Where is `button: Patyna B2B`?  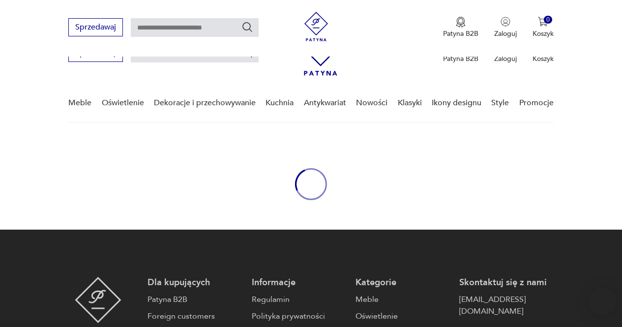
button: Patyna B2B is located at coordinates (461, 28).